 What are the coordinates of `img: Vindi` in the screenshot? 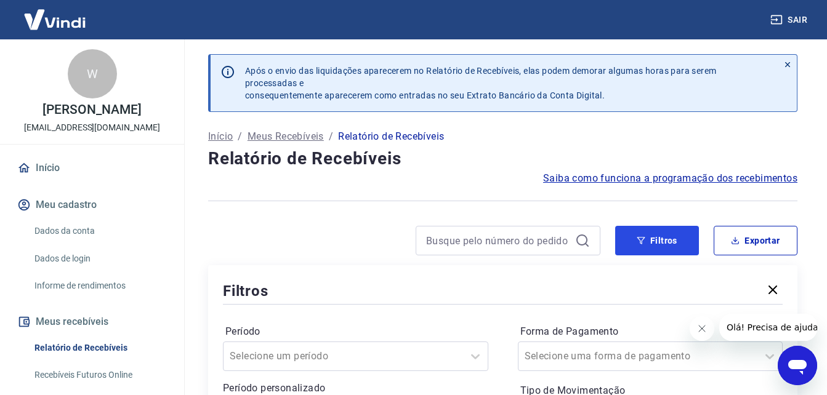 It's located at (55, 19).